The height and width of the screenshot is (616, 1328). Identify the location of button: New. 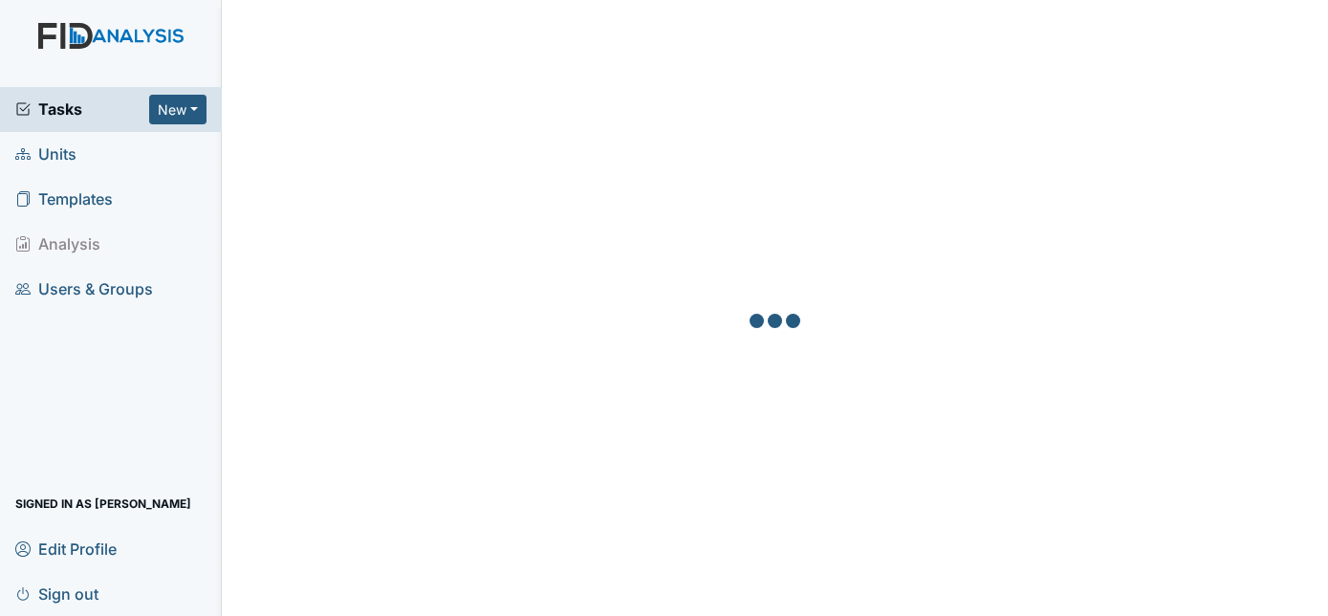
(178, 109).